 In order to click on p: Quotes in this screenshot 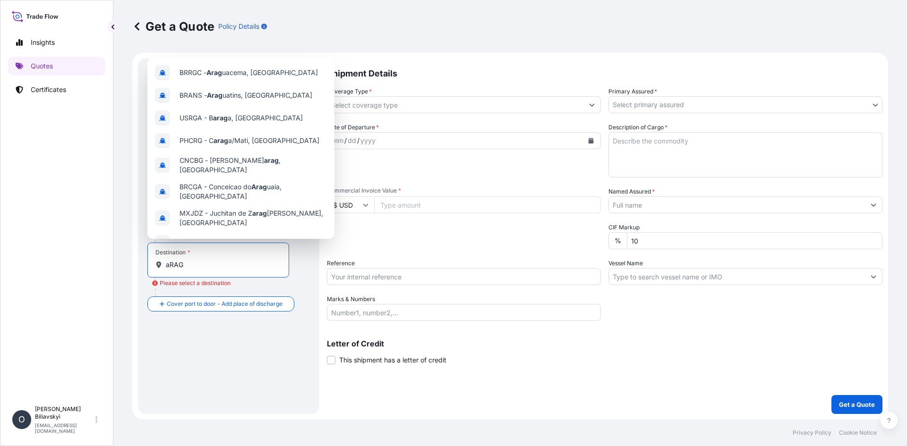, I will do `click(42, 66)`.